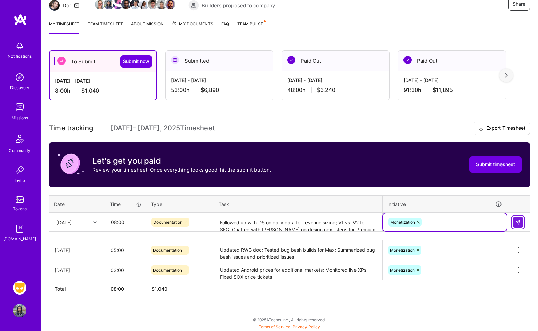  Describe the element at coordinates (298, 222) in the screenshot. I see `textarea: Followed up with DS on daily data for revenue sizing; V1 vs. V2 for SFG, Chatted with [PERSON_NAM...` at that location.